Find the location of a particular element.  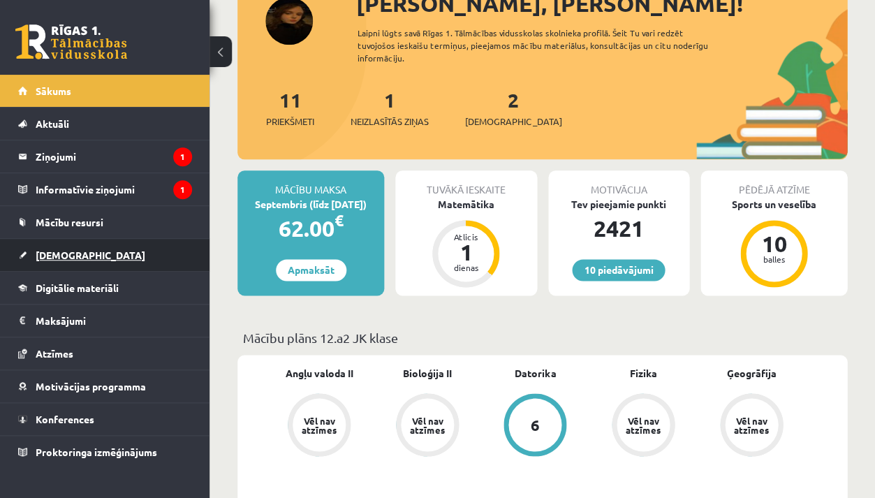

a: Mācību resursi is located at coordinates (105, 222).